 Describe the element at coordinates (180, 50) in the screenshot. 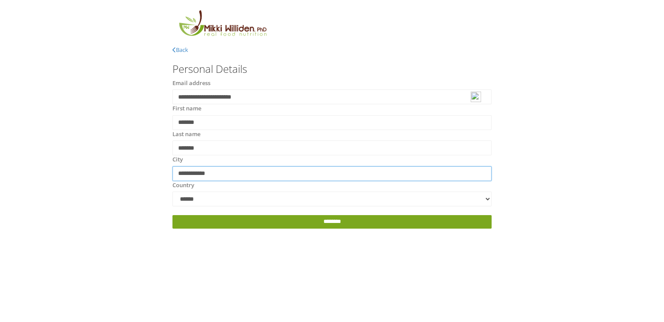

I see `a: Back` at that location.